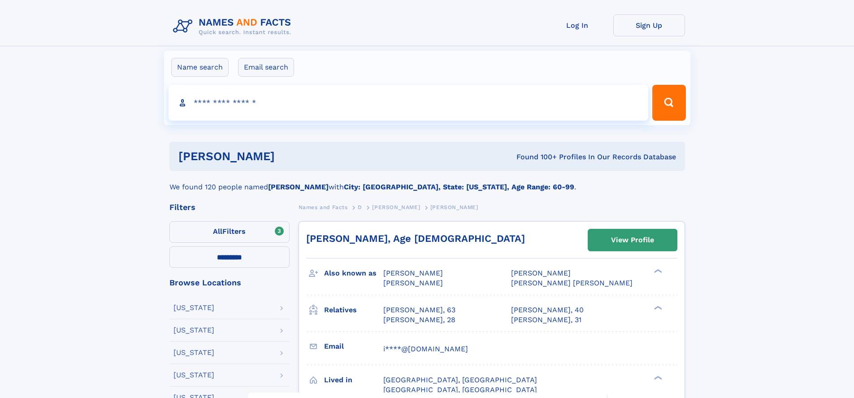  What do you see at coordinates (536, 157) in the screenshot?
I see `div: Found 100+ Profiles In Our Records Database` at bounding box center [536, 157].